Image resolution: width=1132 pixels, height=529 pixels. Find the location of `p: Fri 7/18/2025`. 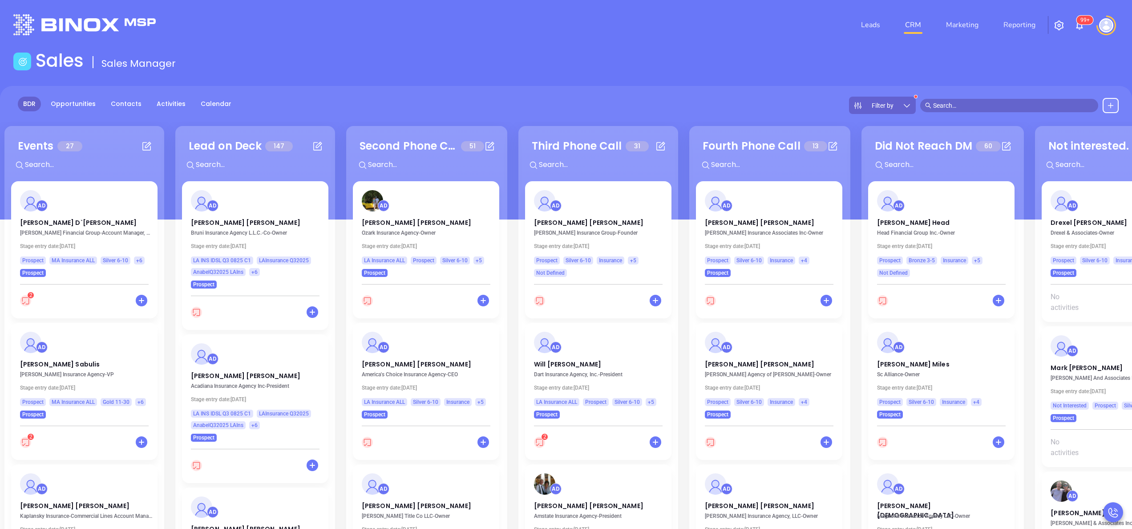

p: Fri 7/18/2025 is located at coordinates (772, 388).